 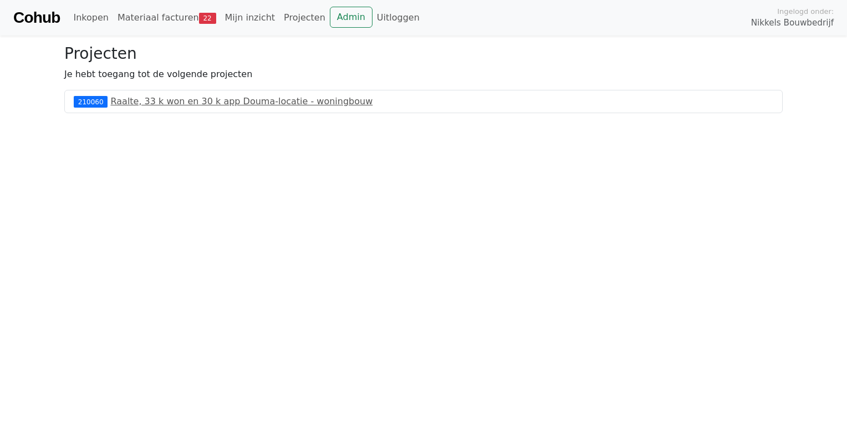 I want to click on div: 210060, so click(x=90, y=101).